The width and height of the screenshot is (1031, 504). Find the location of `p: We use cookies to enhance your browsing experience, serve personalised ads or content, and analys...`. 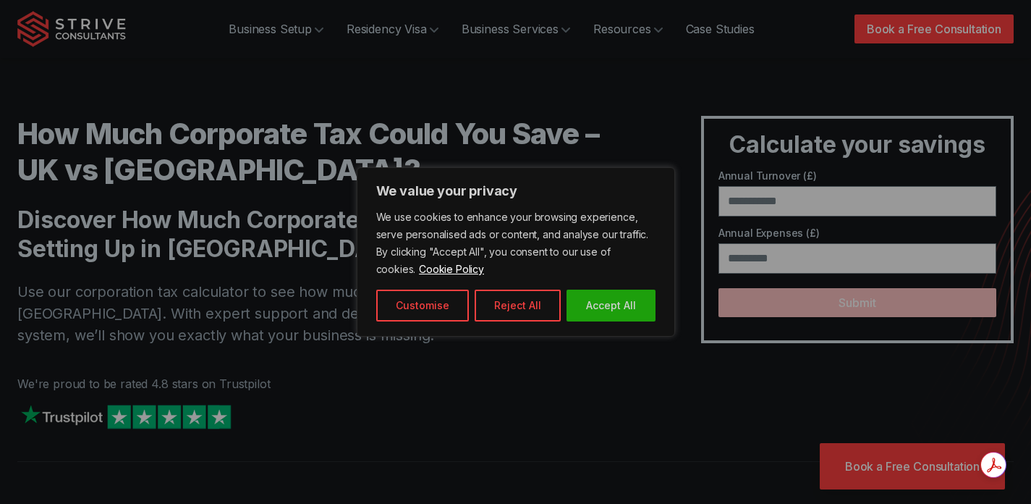

p: We use cookies to enhance your browsing experience, serve personalised ads or content, and analys... is located at coordinates (516, 243).